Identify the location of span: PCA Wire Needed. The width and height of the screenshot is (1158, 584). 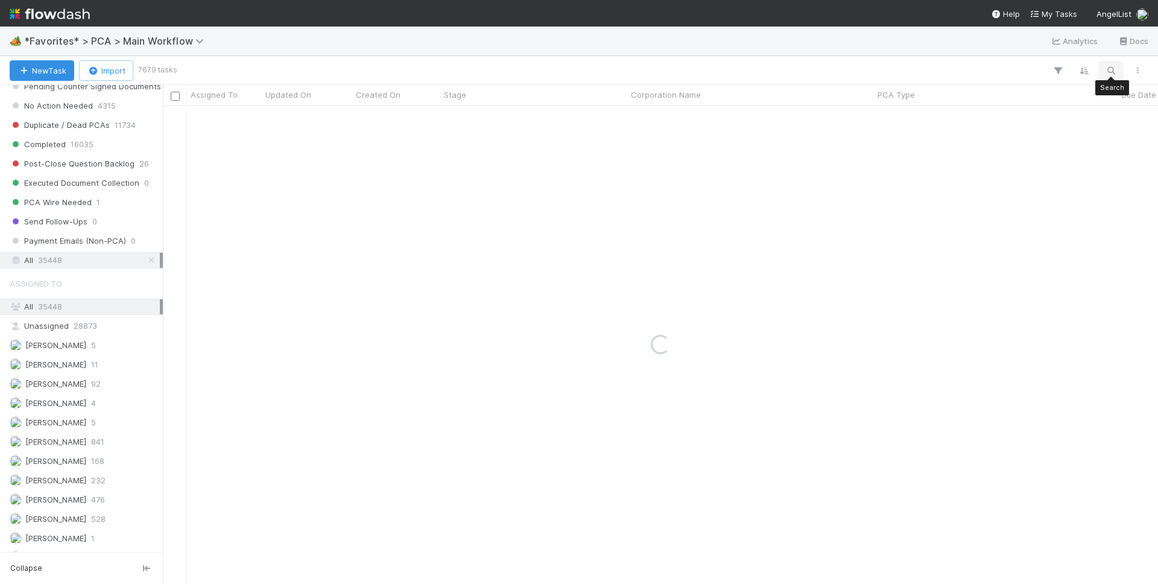
(51, 202).